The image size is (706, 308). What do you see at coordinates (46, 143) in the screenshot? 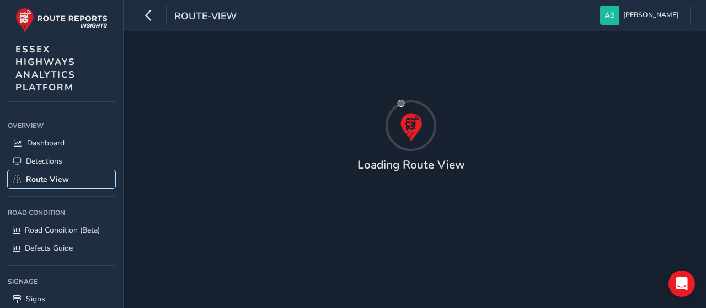
I see `span: Dashboard` at bounding box center [46, 143].